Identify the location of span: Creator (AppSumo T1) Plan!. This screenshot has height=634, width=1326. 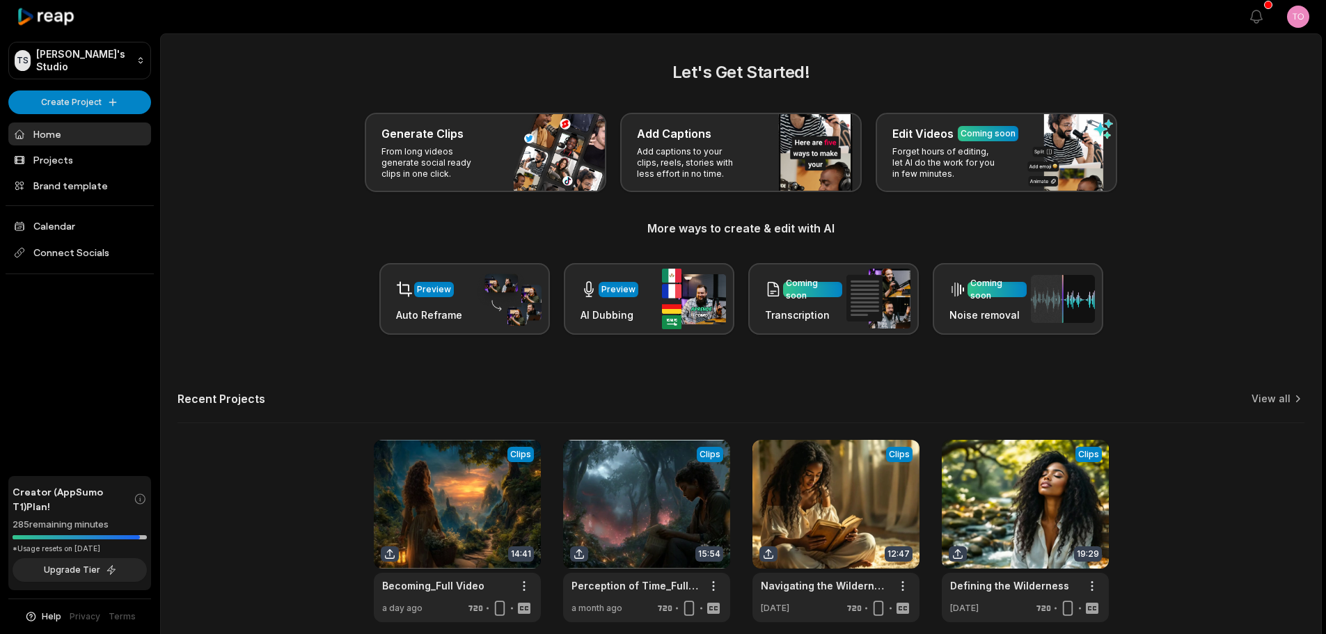
(73, 499).